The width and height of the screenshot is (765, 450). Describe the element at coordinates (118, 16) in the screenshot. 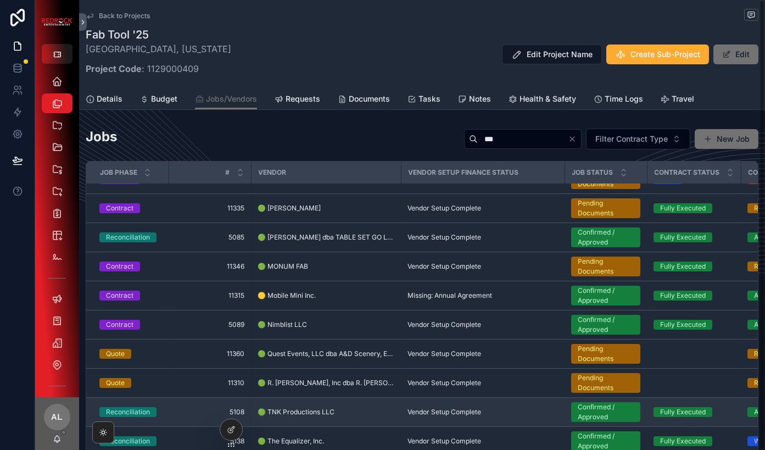

I see `a: Back to Projects` at that location.